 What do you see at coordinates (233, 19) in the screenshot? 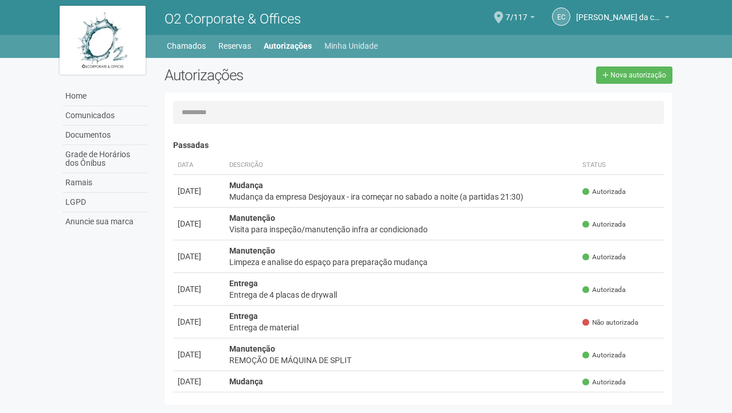
I see `span: O2 Corporate & Offices` at bounding box center [233, 19].